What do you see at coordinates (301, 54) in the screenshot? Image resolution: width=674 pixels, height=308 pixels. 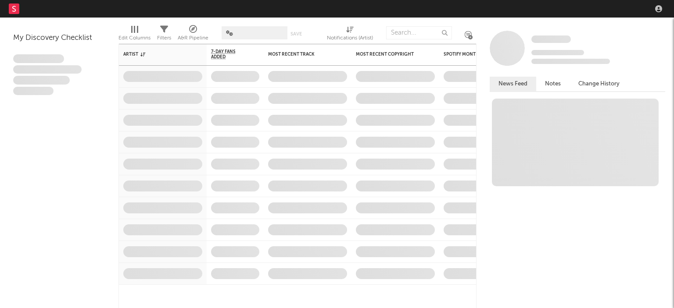 I see `div: Most Recent Track` at bounding box center [301, 54].